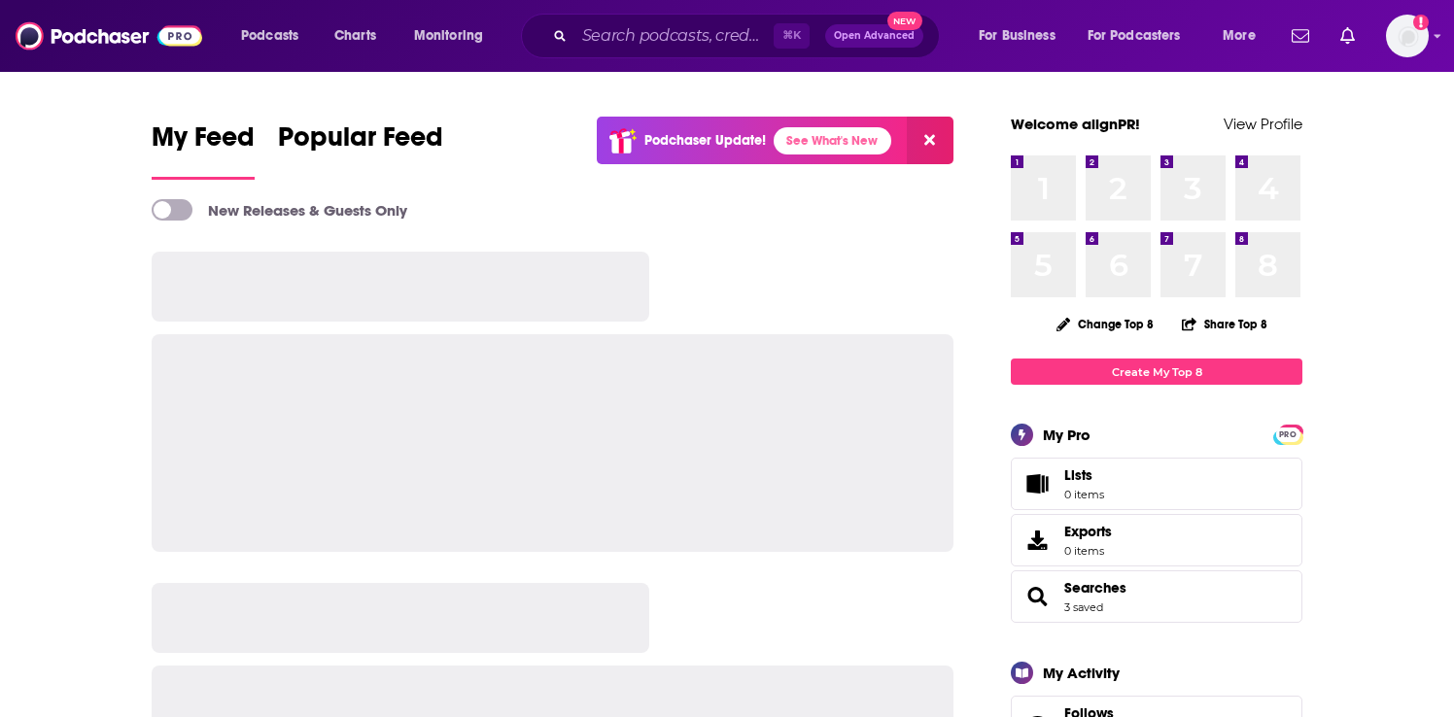 Image resolution: width=1454 pixels, height=717 pixels. I want to click on p: Podchaser Update!, so click(705, 140).